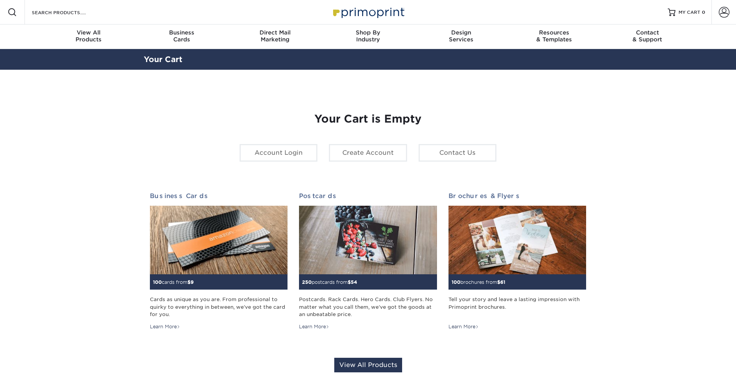 This screenshot has height=380, width=736. I want to click on span: Design, so click(461, 33).